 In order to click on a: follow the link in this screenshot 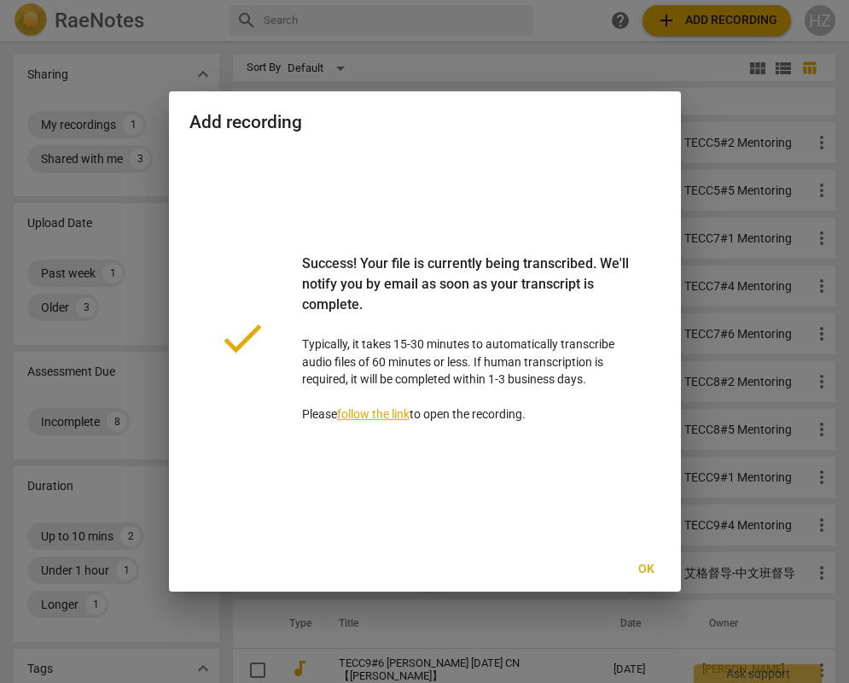, I will do `click(373, 414)`.